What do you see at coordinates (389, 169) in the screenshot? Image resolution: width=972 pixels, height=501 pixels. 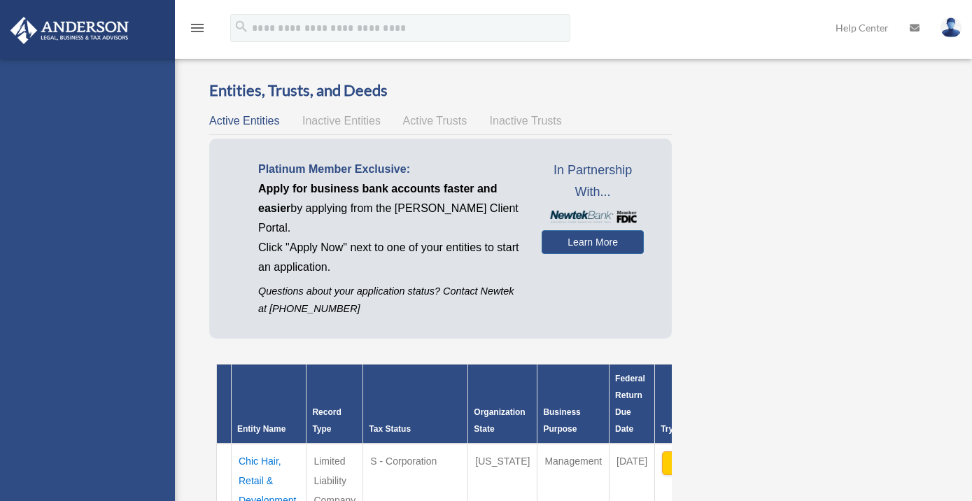 I see `p: Platinum Member Exclusive:` at bounding box center [389, 169].